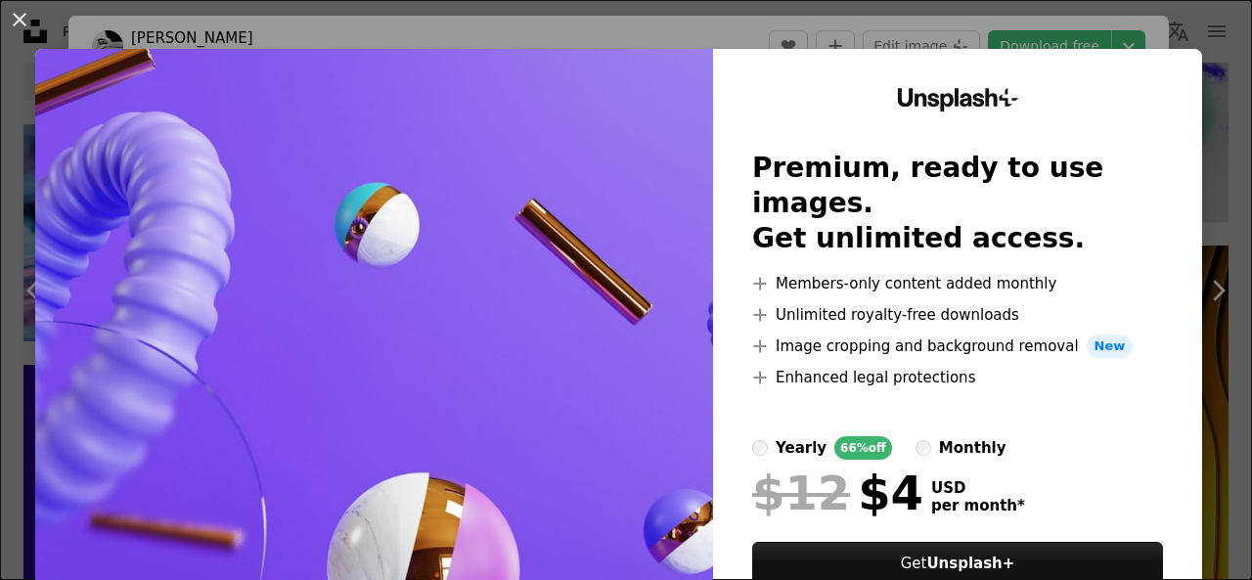 This screenshot has height=580, width=1252. What do you see at coordinates (971, 564) in the screenshot?
I see `strong: Unsplash+` at bounding box center [971, 564].